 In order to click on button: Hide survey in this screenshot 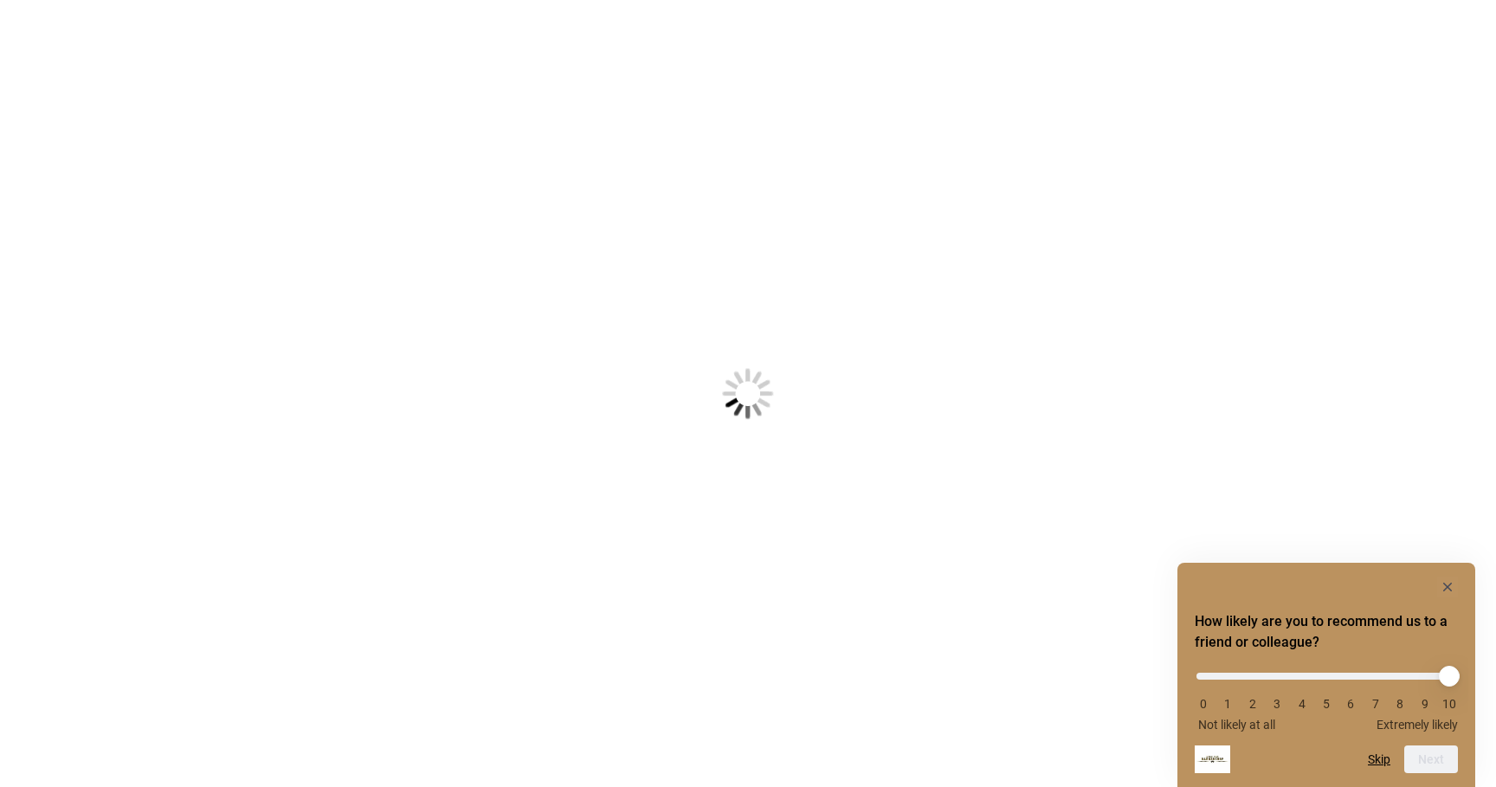, I will do `click(1448, 587)`.